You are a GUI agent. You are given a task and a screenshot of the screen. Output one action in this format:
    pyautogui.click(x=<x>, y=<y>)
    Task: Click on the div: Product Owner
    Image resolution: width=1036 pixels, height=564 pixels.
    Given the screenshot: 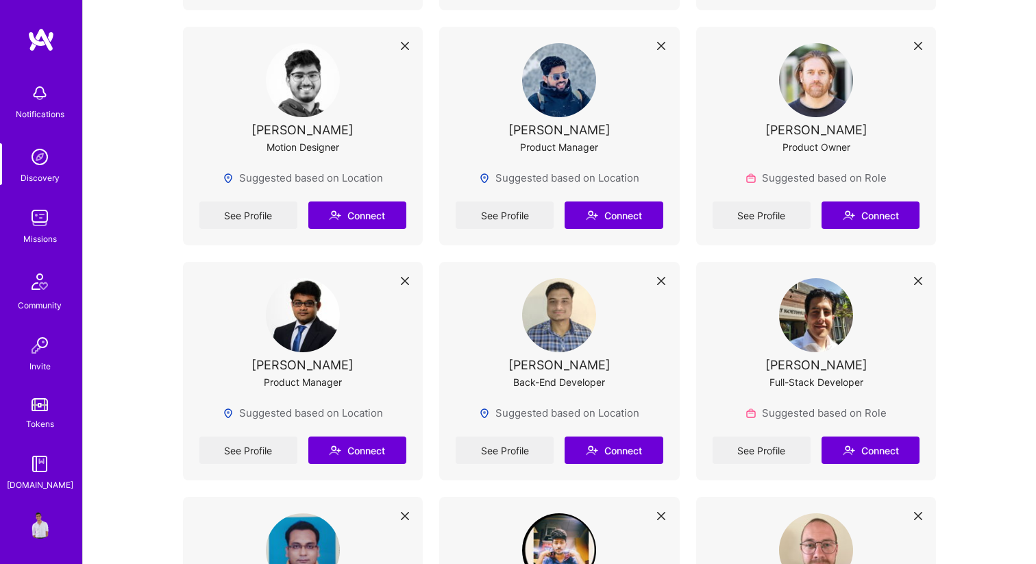 What is the action you would take?
    pyautogui.click(x=816, y=147)
    